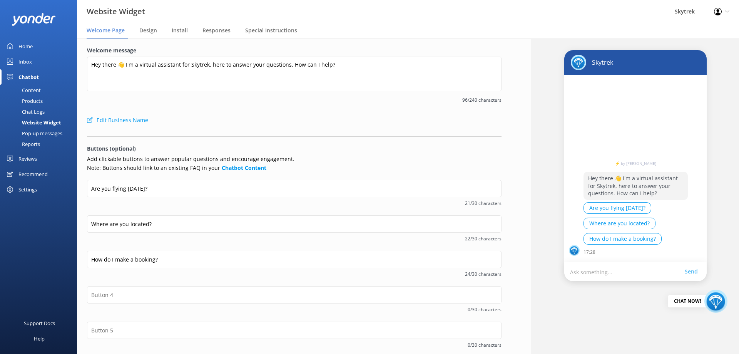 Image resolution: width=739 pixels, height=354 pixels. What do you see at coordinates (271, 30) in the screenshot?
I see `span: Special Instructions` at bounding box center [271, 30].